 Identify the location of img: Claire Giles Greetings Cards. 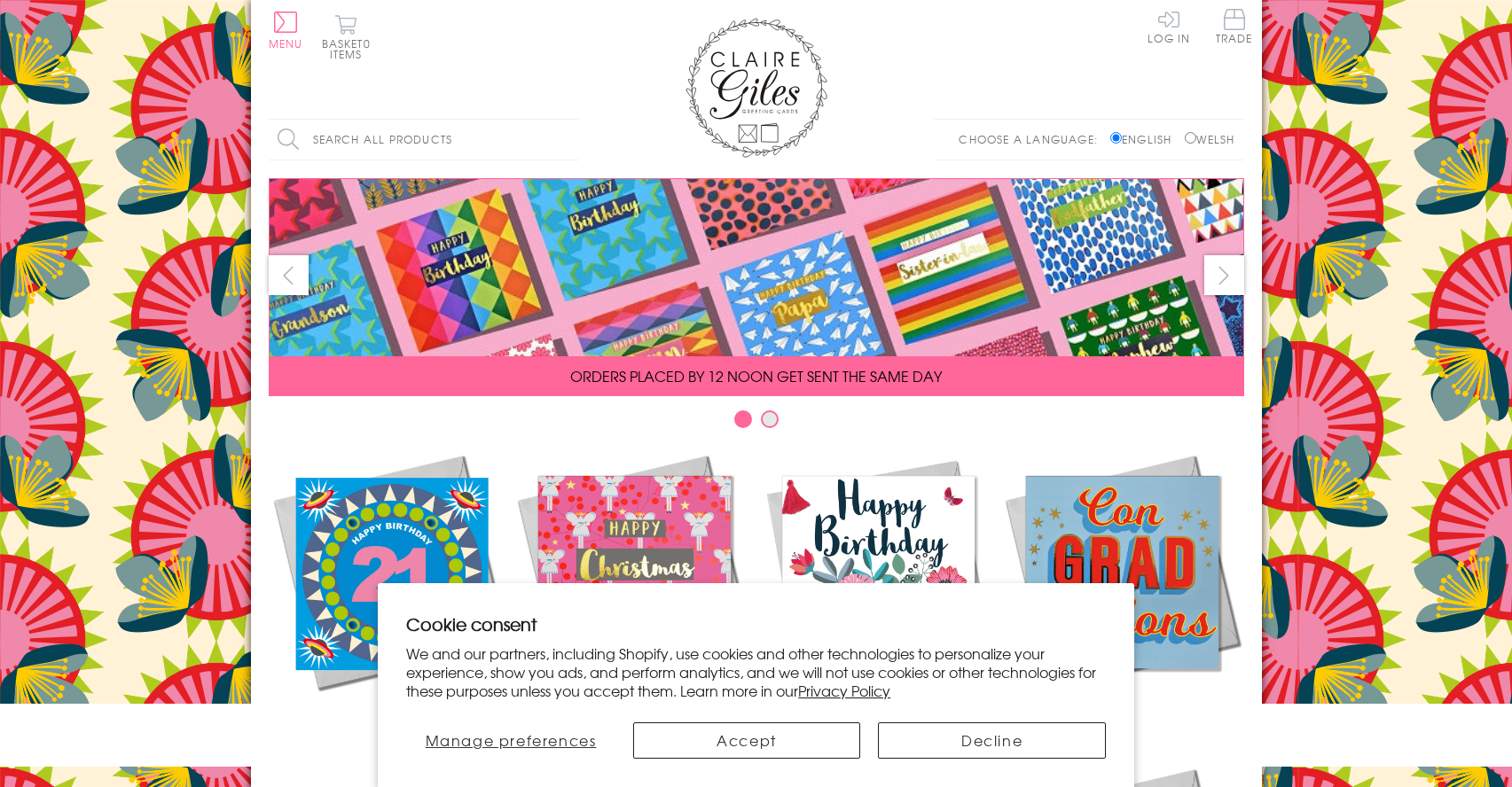
(756, 88).